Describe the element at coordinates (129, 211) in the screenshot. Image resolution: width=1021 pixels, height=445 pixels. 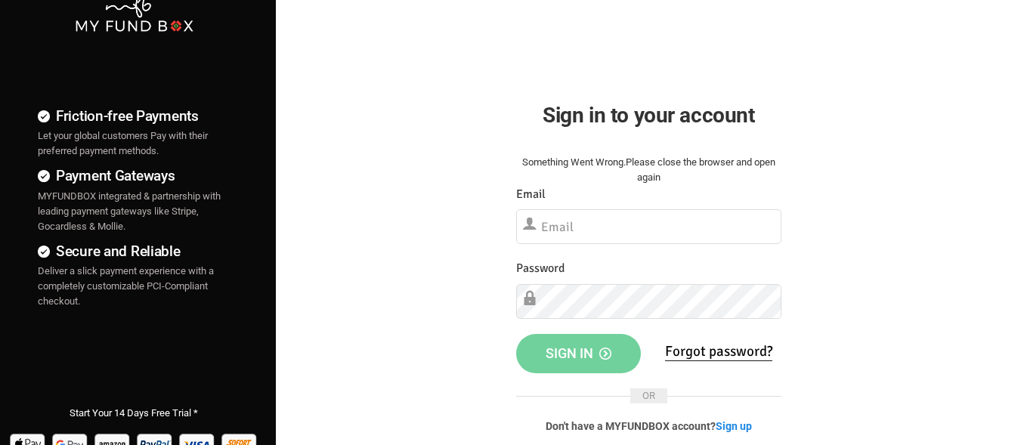
I see `span: MYFUNDBOX integrated & partnership with leading payment gateways like Stripe, Gocardless & Mollie.` at that location.